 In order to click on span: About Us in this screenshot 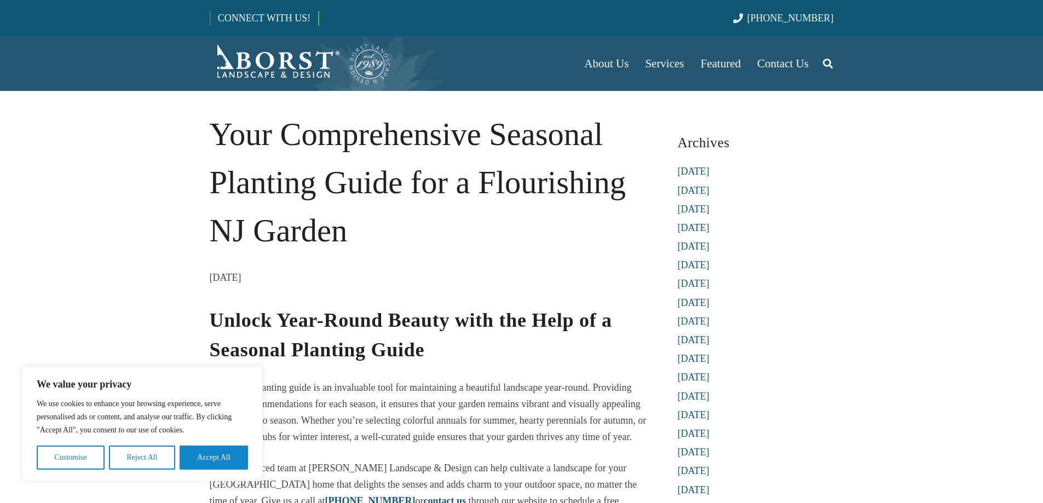, I will do `click(606, 63)`.